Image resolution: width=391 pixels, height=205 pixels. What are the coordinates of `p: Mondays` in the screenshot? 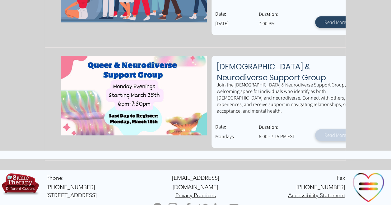 It's located at (232, 136).